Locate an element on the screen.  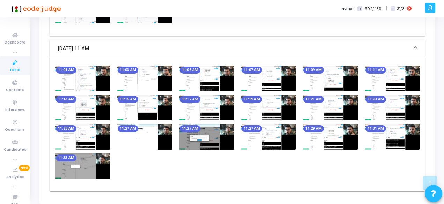
img: screenshot-1757742950384.jpeg is located at coordinates (82, 137).